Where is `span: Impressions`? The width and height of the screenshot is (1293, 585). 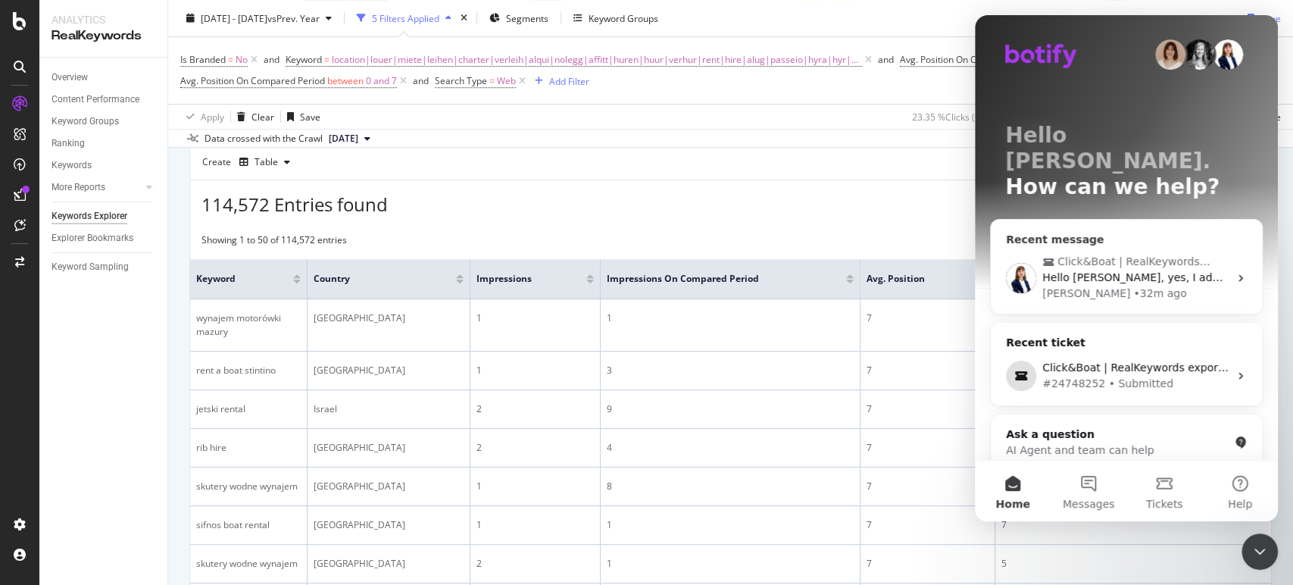
span: Impressions is located at coordinates (520, 279).